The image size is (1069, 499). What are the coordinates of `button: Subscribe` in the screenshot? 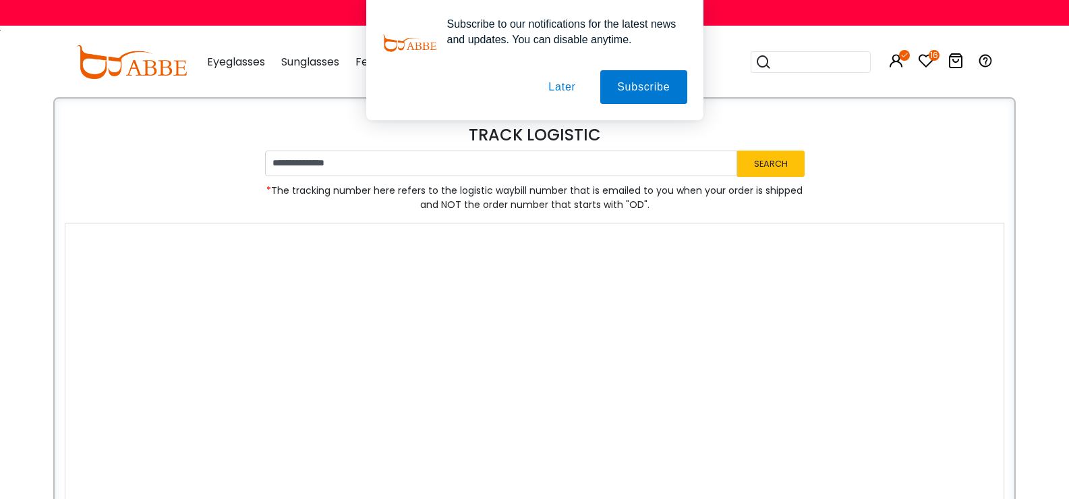 It's located at (644, 87).